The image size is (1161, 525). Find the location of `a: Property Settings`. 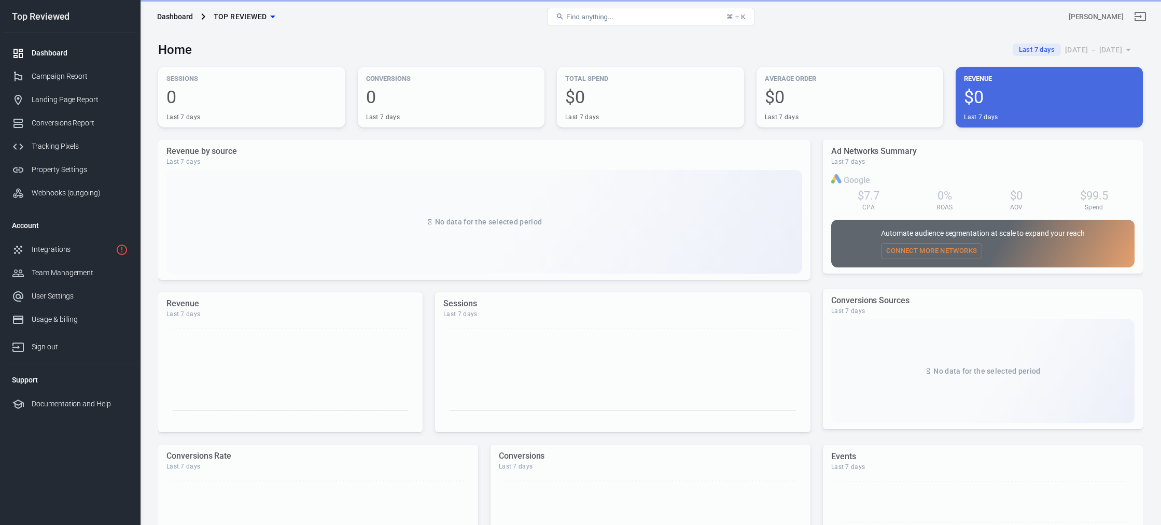

a: Property Settings is located at coordinates (70, 169).